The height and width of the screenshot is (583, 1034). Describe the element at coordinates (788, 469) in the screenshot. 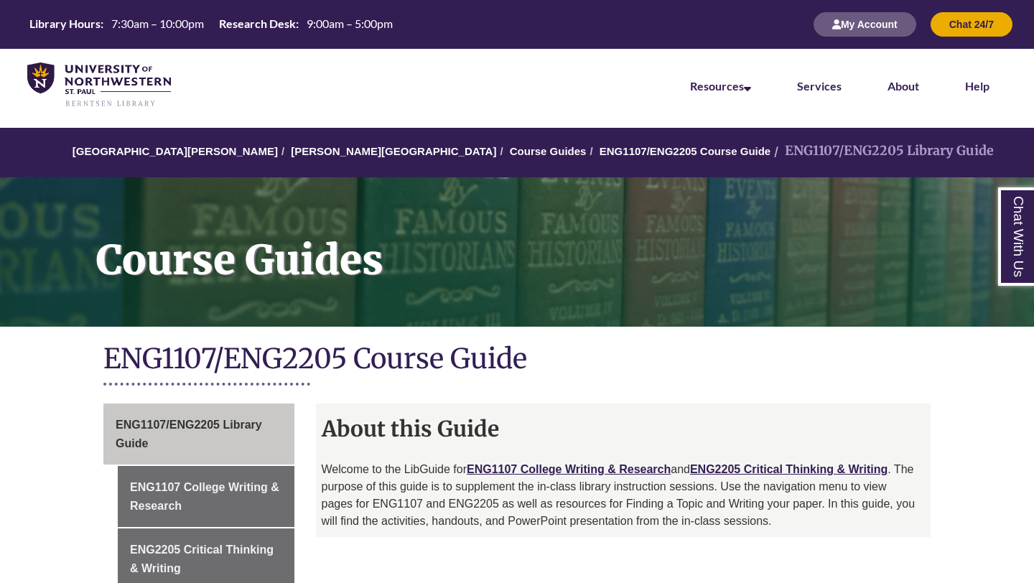

I see `a: ENG2205 Critical Thinking & Writing` at that location.